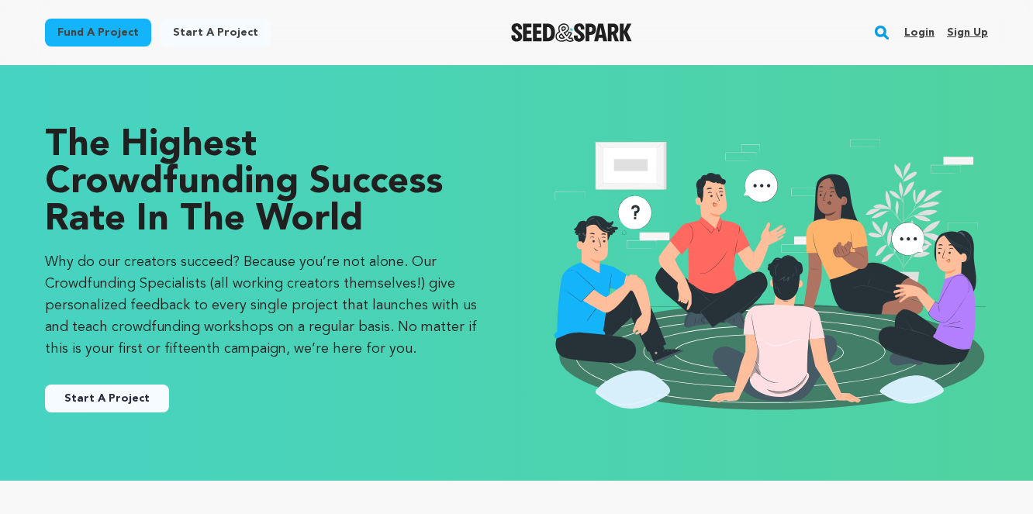 This screenshot has height=514, width=1033. Describe the element at coordinates (572, 33) in the screenshot. I see `img: Seed&Spark Logo Dark Mode` at that location.